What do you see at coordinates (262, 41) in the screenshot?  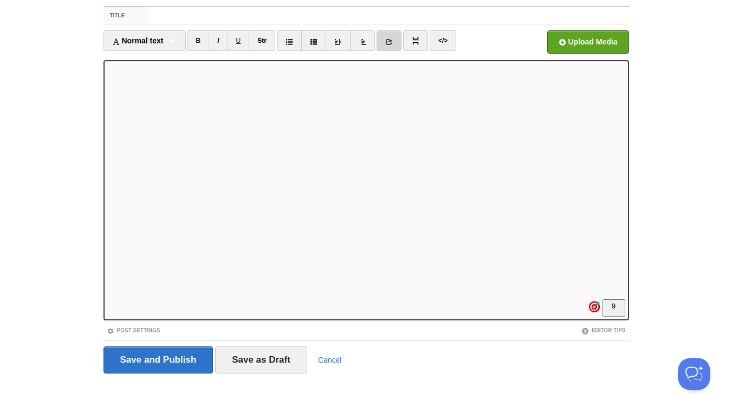 I see `del: Str` at bounding box center [262, 41].